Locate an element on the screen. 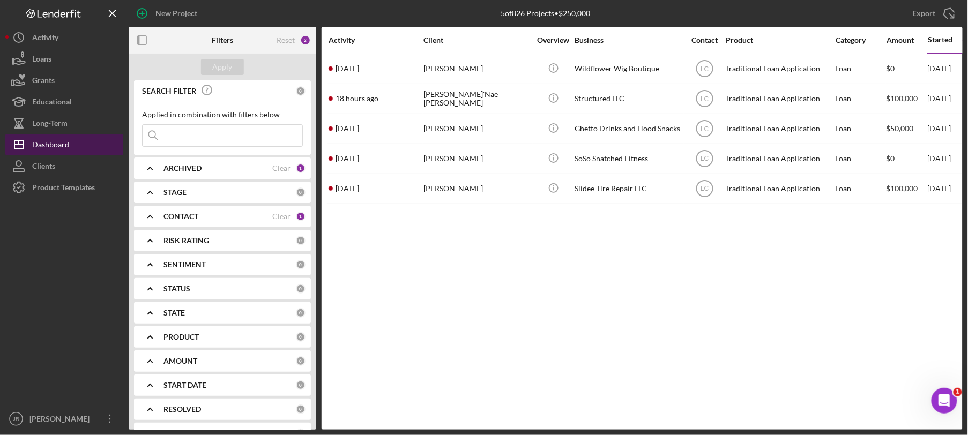 The width and height of the screenshot is (968, 435). time: 2025-08-11 16:31 is located at coordinates (347, 189).